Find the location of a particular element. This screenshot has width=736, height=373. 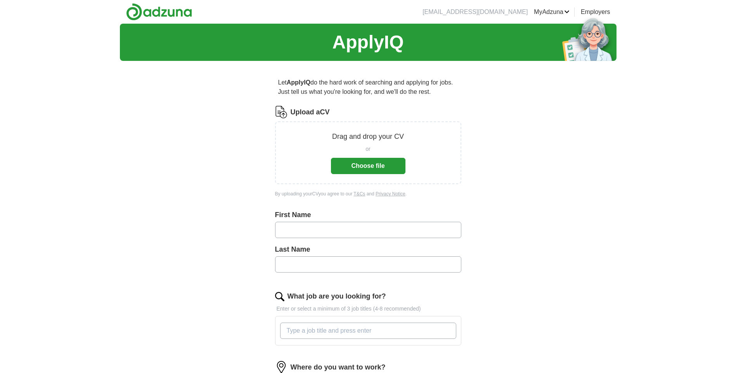

p: Let do the hard work of searching and applying for jobs. Just tell us what you're looking for, an... is located at coordinates (368, 87).